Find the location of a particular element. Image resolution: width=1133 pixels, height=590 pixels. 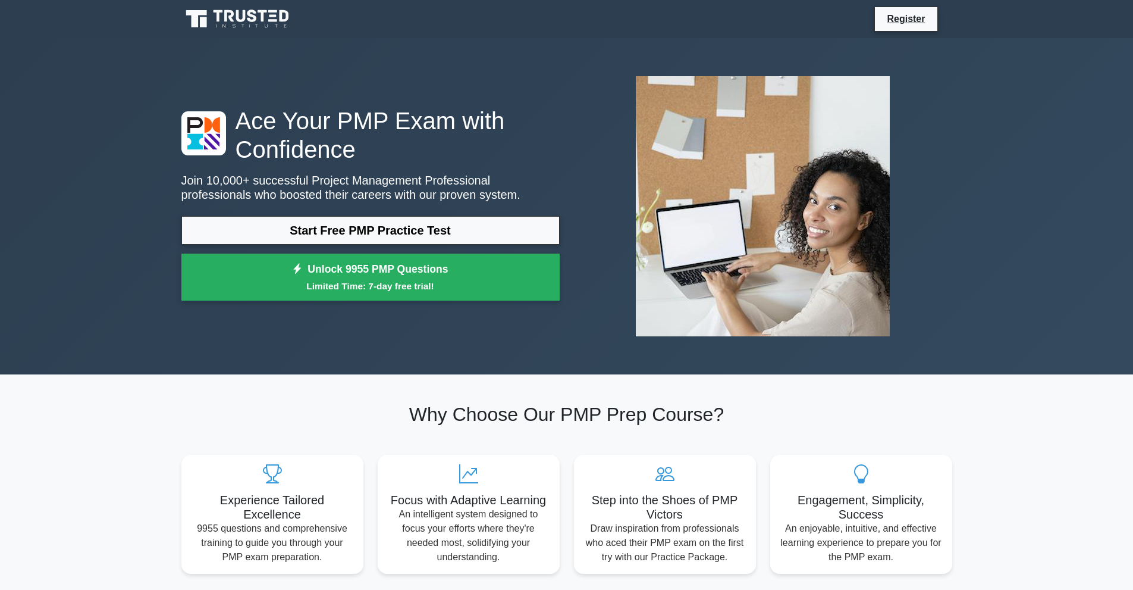

h5: Experience Tailored Excellence is located at coordinates (272, 507).